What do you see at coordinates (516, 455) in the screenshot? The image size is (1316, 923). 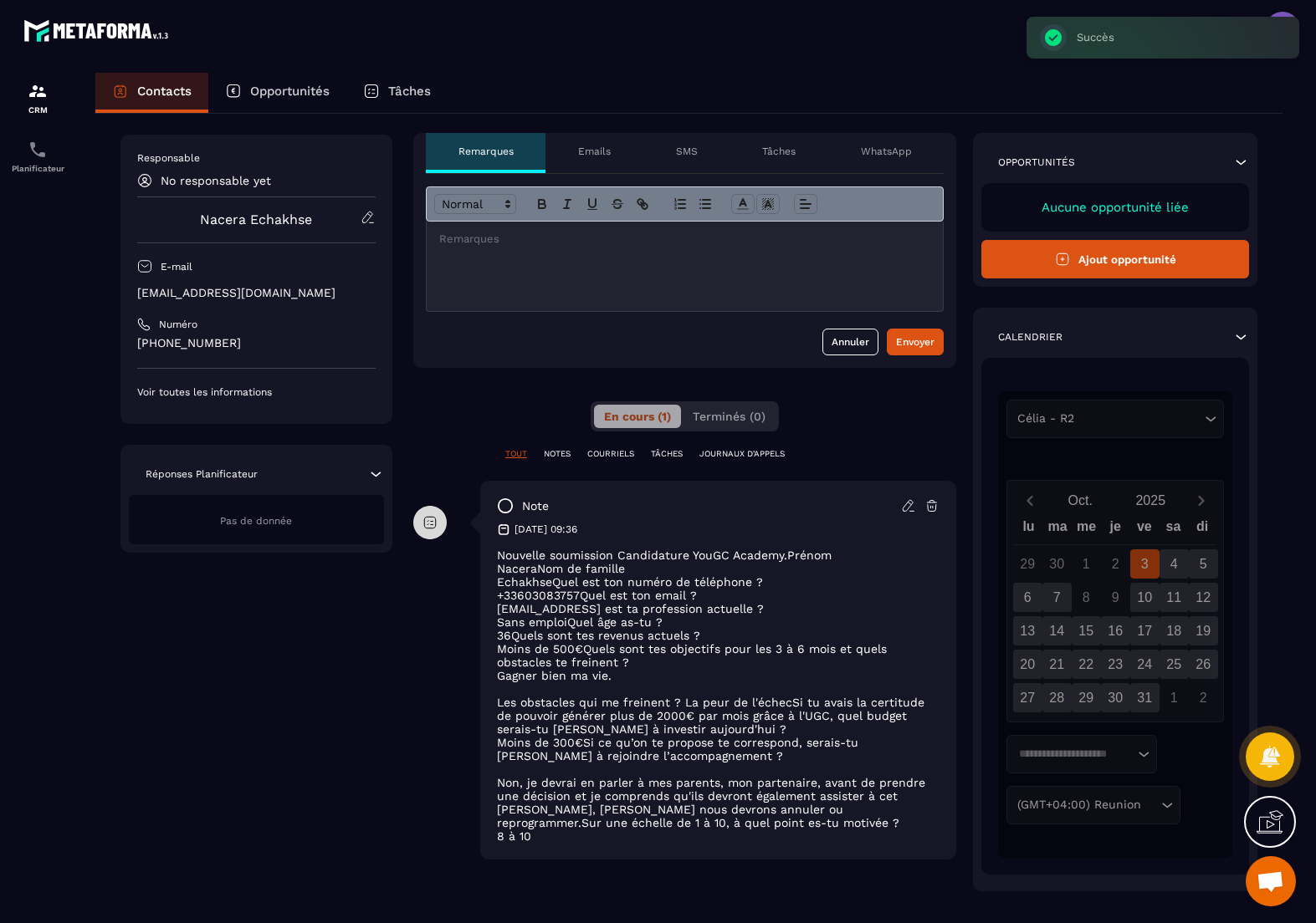 I see `p: TOUT` at bounding box center [516, 455].